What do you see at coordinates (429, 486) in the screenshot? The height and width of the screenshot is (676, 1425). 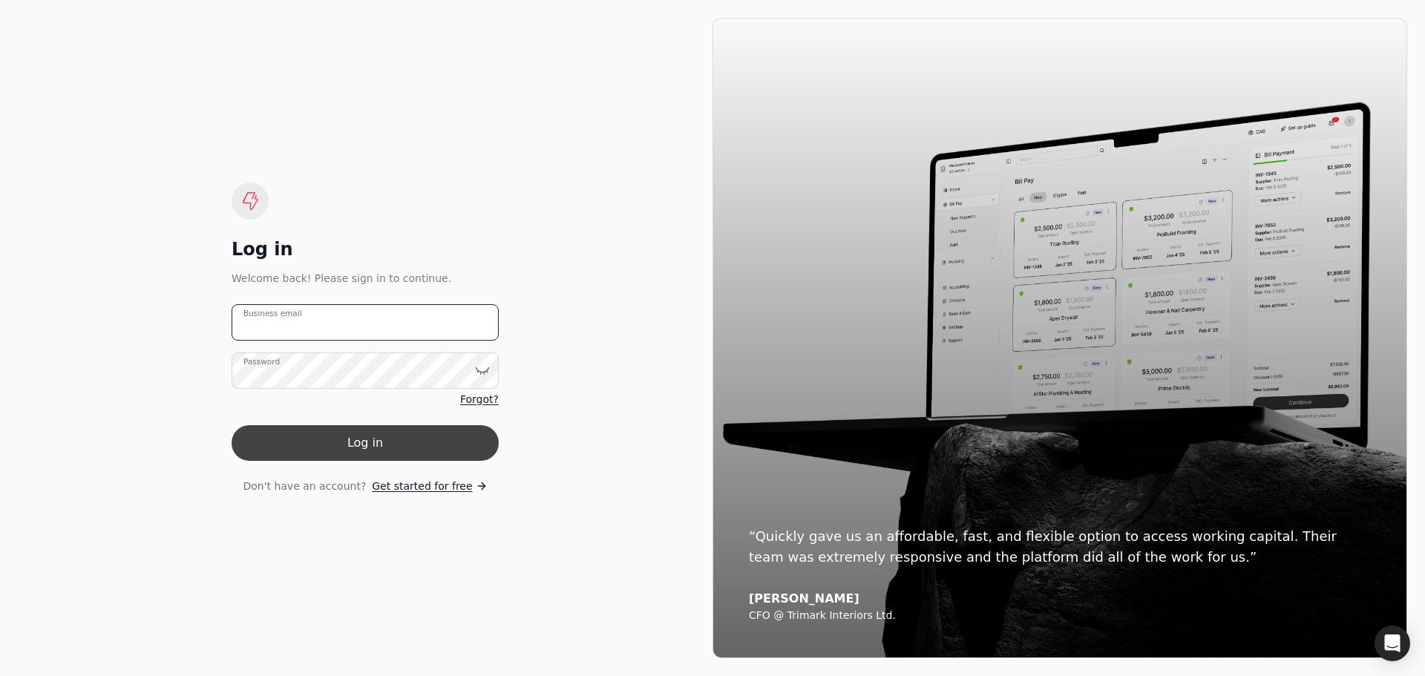 I see `a: Get started for free` at bounding box center [429, 486].